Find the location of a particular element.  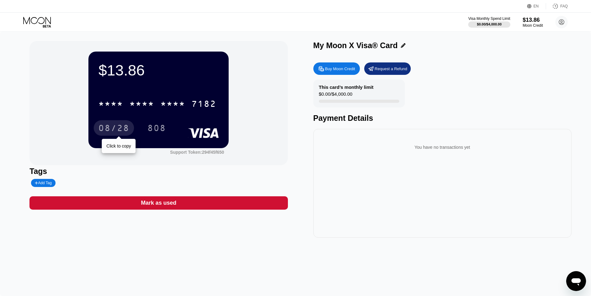

div: You have no transactions yet is located at coordinates (443, 147).